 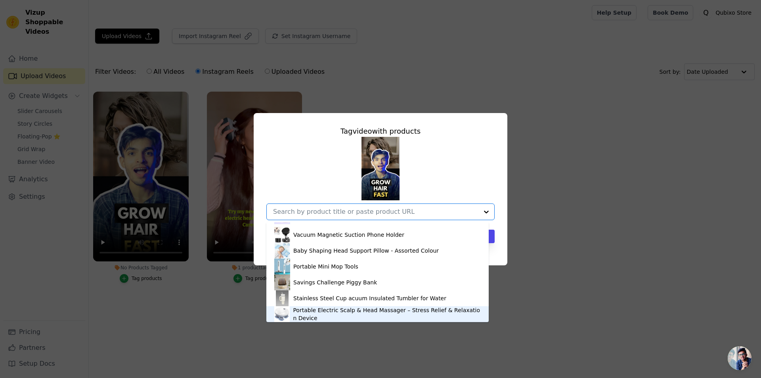 I want to click on div: Tag video with products, so click(x=380, y=131).